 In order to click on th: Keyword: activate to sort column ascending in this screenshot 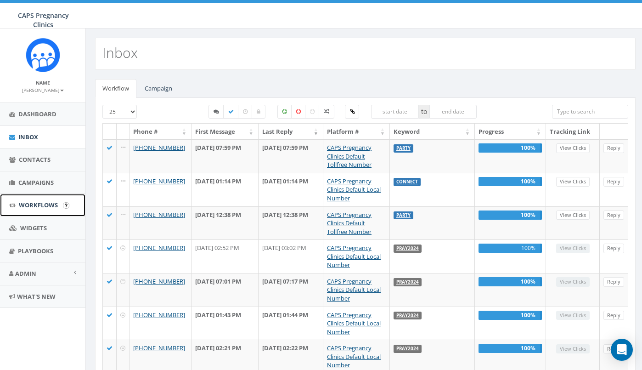, I will do `click(432, 131)`.